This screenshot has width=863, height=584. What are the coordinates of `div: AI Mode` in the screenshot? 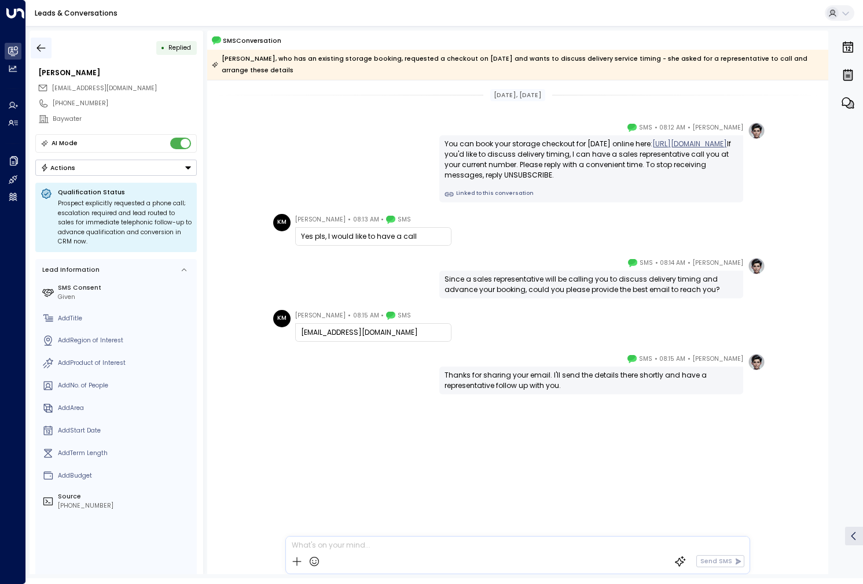 It's located at (64, 144).